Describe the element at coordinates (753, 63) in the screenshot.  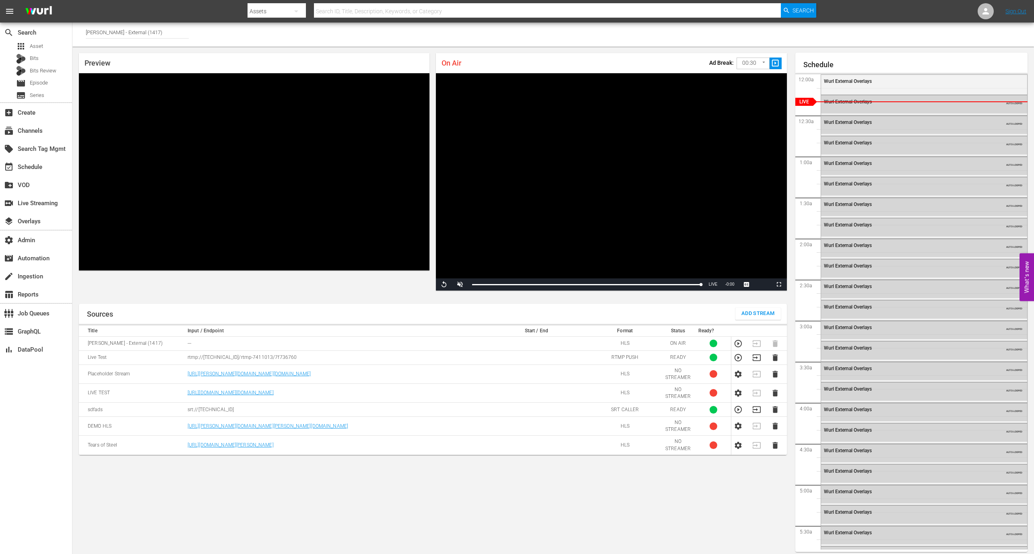
I see `div: 00:30` at that location.